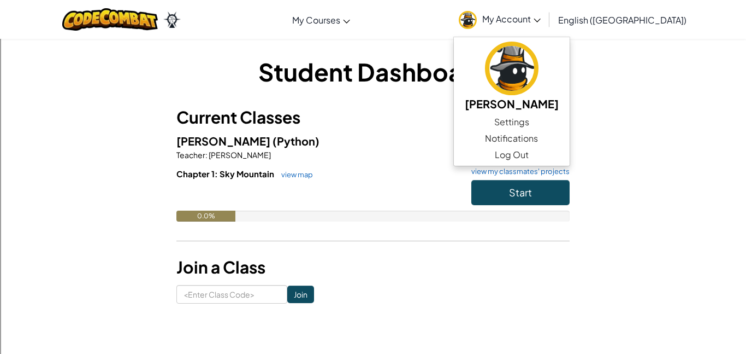 The height and width of the screenshot is (354, 746). Describe the element at coordinates (373, 68) in the screenshot. I see `div: Rename` at that location.